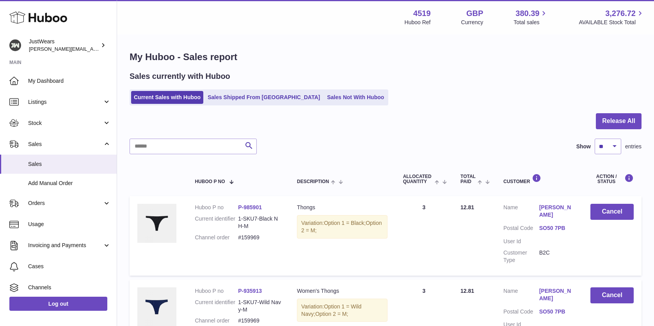 Image resolution: width=654 pixels, height=326 pixels. Describe the element at coordinates (331, 310) in the screenshot. I see `span: Option 1 = Wild Navy;` at that location.